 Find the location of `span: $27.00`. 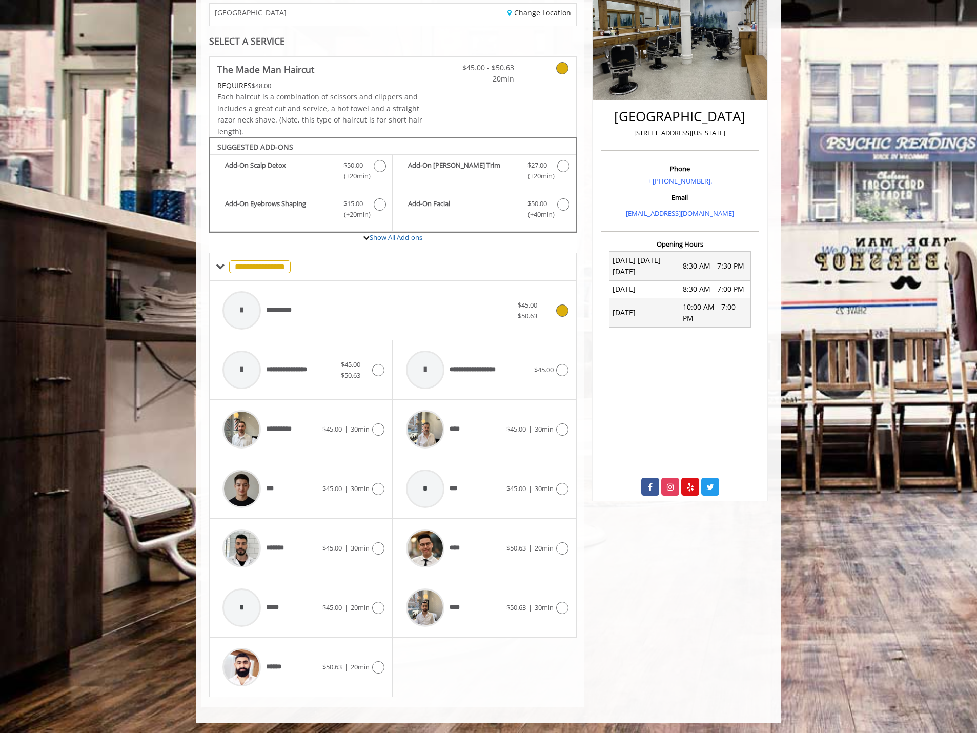

span: $27.00 is located at coordinates (537, 165).